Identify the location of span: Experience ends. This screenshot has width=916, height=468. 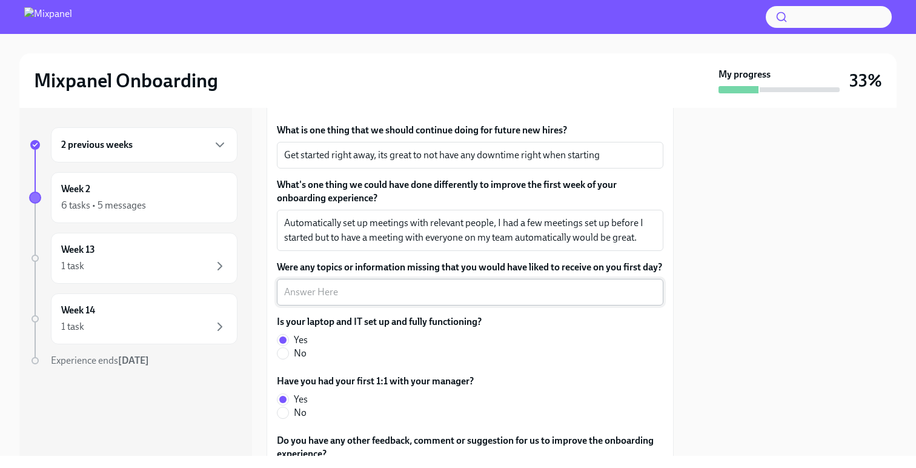
(100, 360).